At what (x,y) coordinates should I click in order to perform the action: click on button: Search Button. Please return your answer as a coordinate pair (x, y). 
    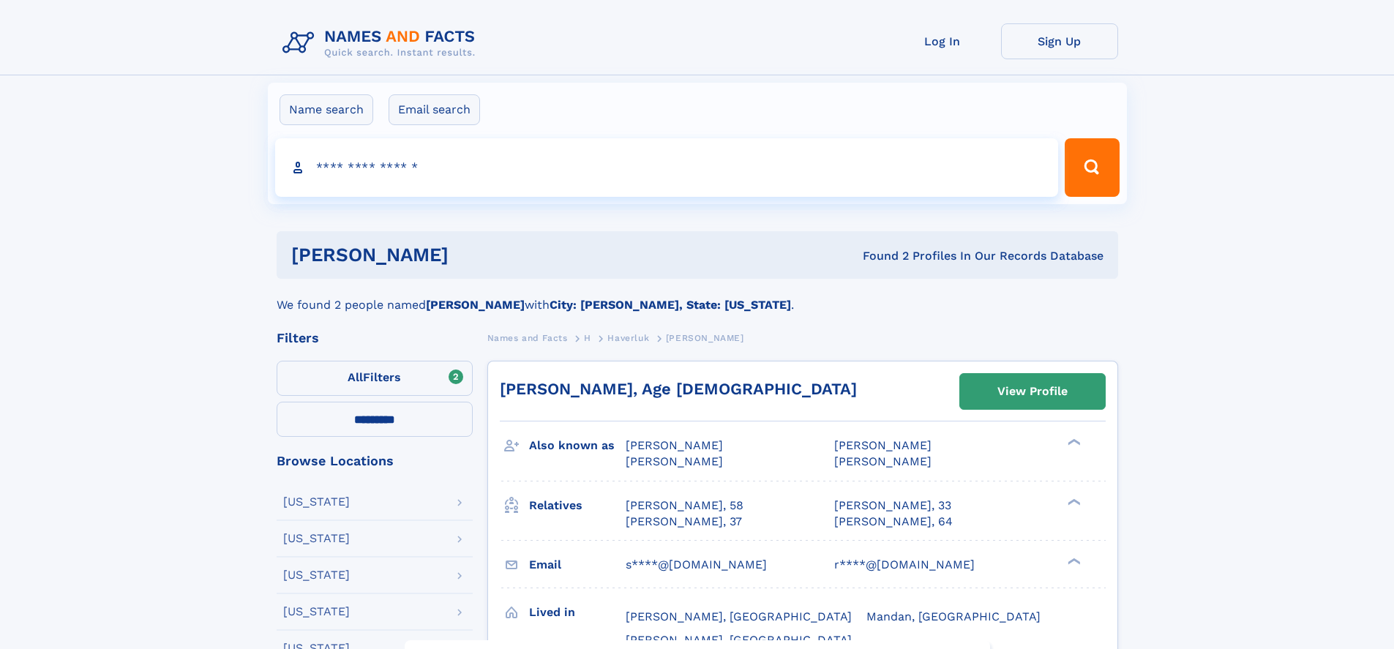
    Looking at the image, I should click on (1092, 168).